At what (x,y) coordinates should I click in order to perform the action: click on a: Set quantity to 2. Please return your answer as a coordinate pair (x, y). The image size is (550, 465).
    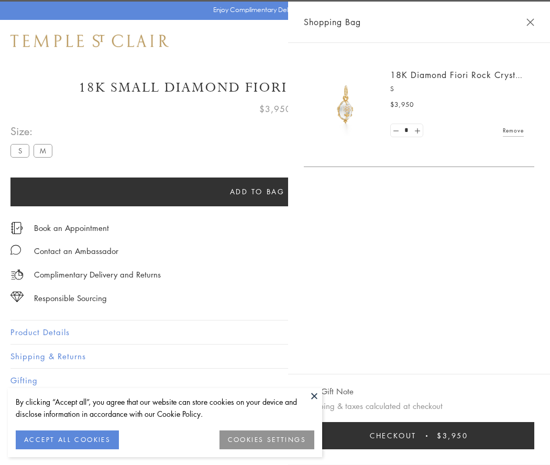
    Looking at the image, I should click on (417, 130).